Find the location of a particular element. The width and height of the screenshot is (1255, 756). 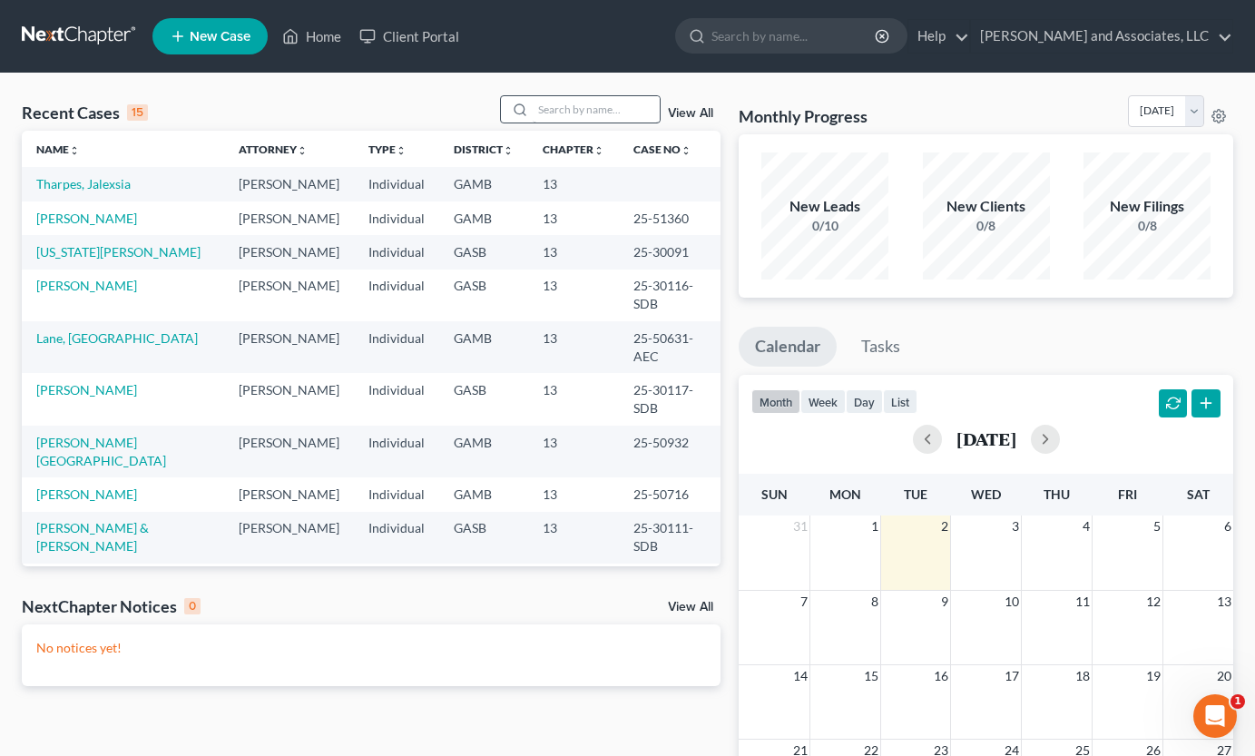

span: Tue is located at coordinates (915, 493).